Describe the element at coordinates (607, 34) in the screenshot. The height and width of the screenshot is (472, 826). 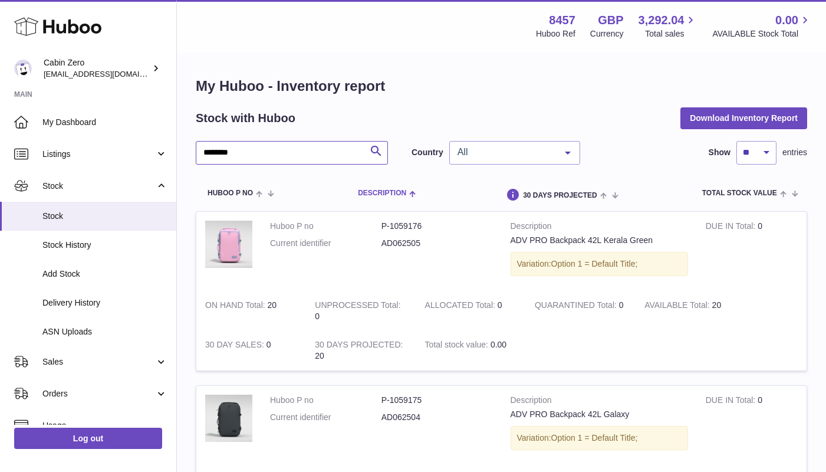
I see `div: Currency` at that location.